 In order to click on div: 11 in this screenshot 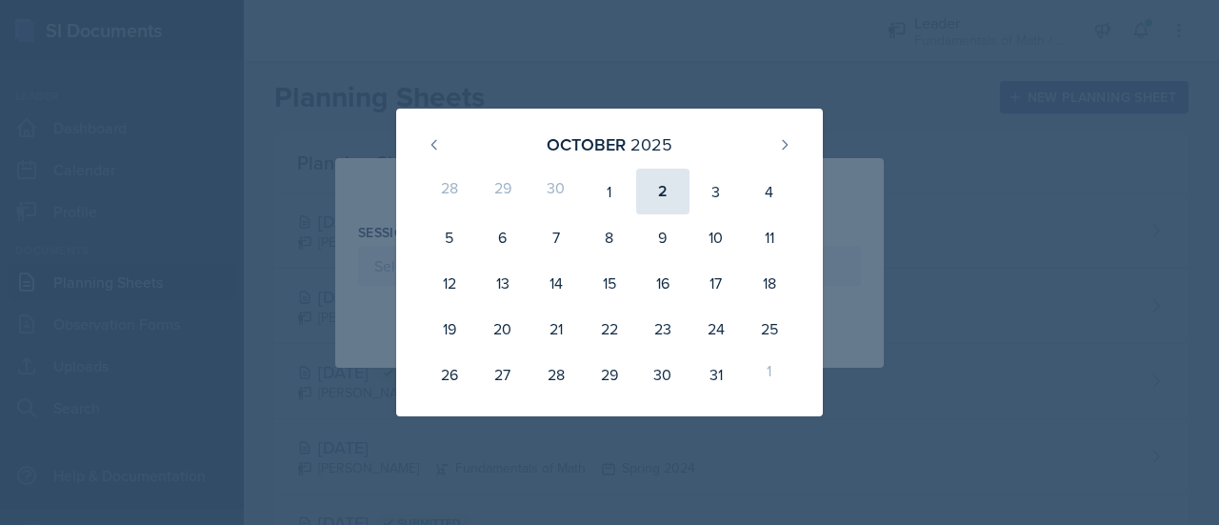, I will do `click(769, 237)`.